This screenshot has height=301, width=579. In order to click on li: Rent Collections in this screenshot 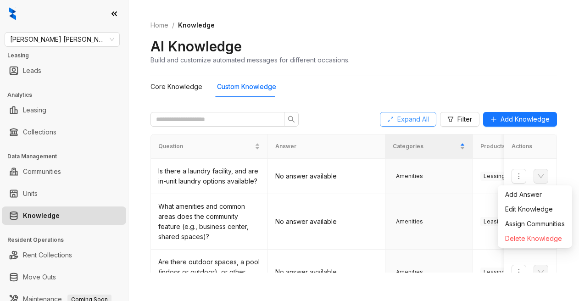, I will do `click(64, 255)`.